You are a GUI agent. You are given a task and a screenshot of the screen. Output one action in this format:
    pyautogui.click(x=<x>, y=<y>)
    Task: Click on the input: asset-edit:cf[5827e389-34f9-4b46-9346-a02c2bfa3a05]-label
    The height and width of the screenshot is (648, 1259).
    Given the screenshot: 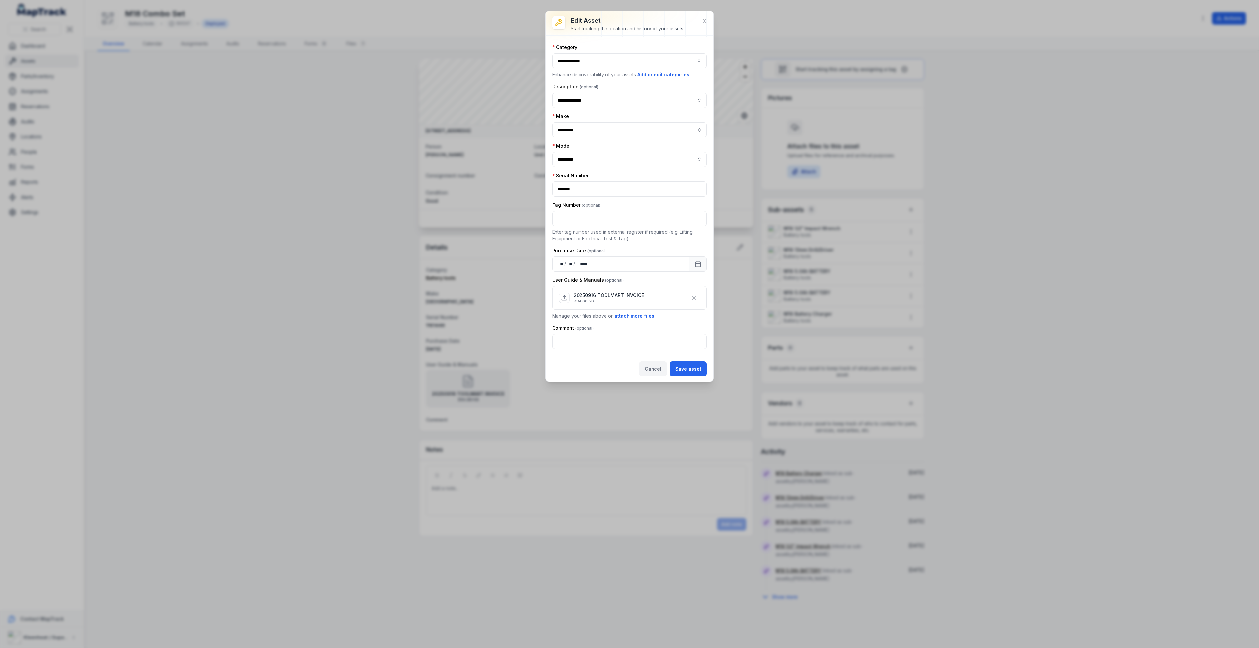 What is the action you would take?
    pyautogui.click(x=630, y=160)
    